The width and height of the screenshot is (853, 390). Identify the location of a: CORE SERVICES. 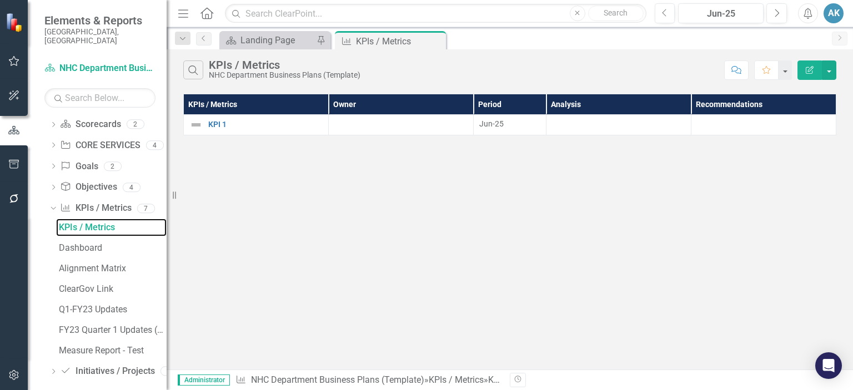
(100, 145).